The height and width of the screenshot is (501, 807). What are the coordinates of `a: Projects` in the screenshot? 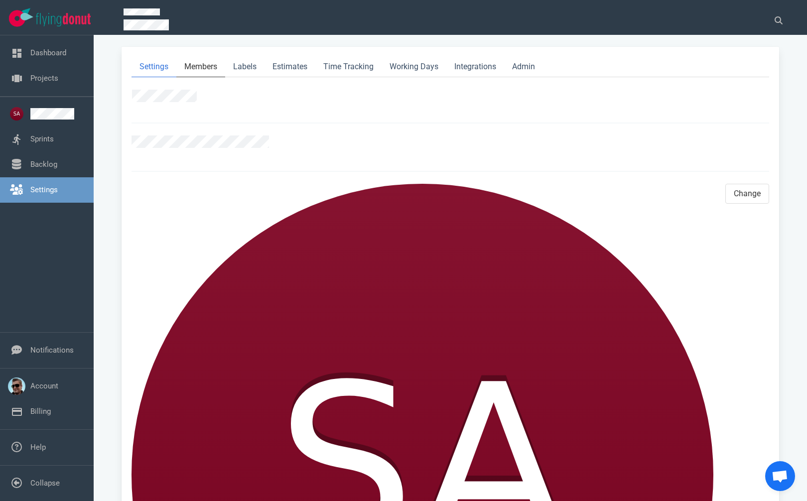 It's located at (44, 78).